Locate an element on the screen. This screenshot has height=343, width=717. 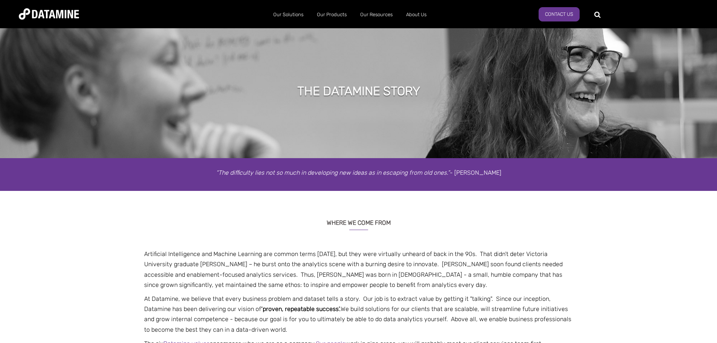
img: Datamine is located at coordinates (49, 14).